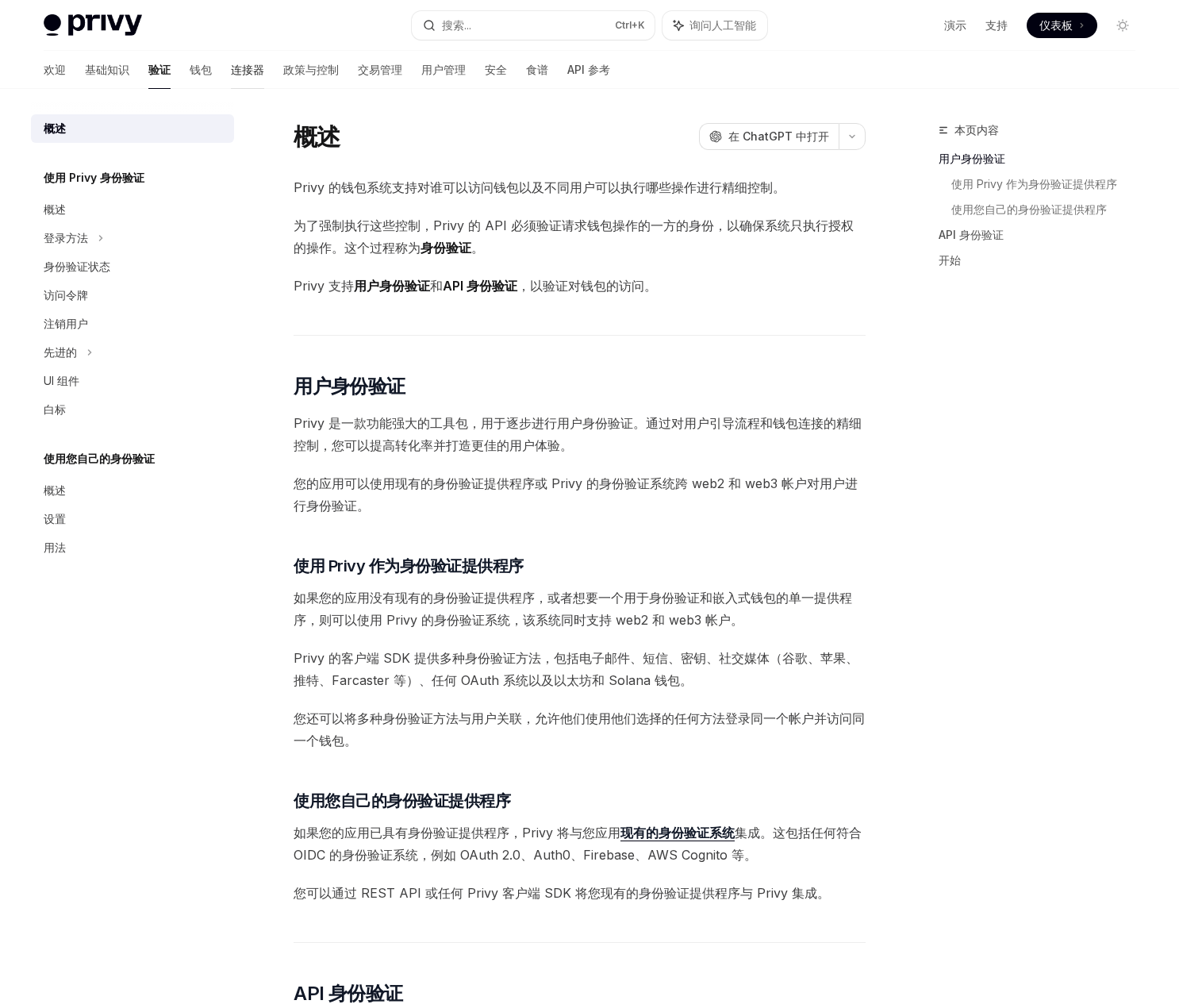 This screenshot has height=1008, width=1179. I want to click on font: 本页内容, so click(977, 129).